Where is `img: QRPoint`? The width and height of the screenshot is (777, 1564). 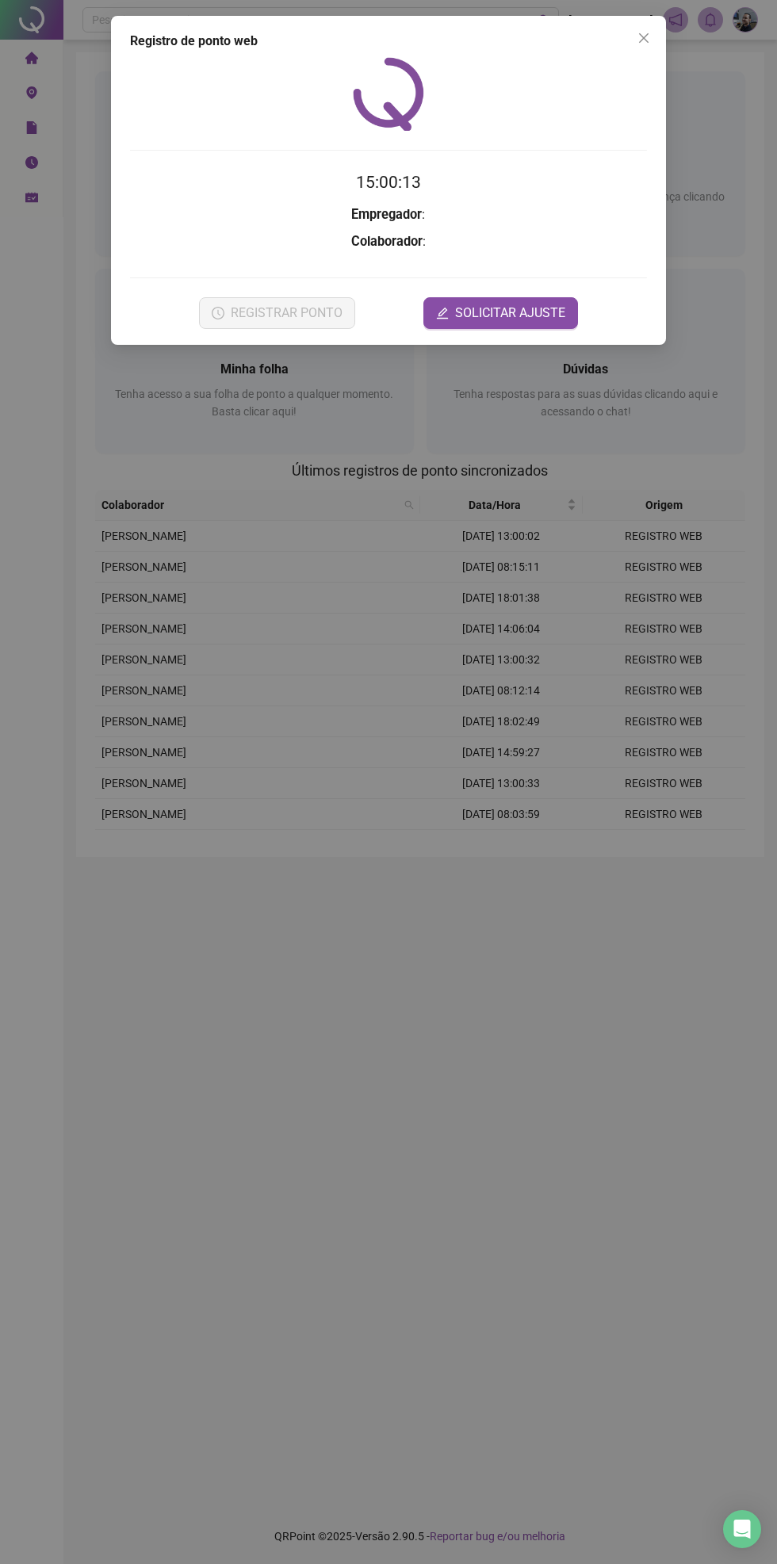 img: QRPoint is located at coordinates (389, 94).